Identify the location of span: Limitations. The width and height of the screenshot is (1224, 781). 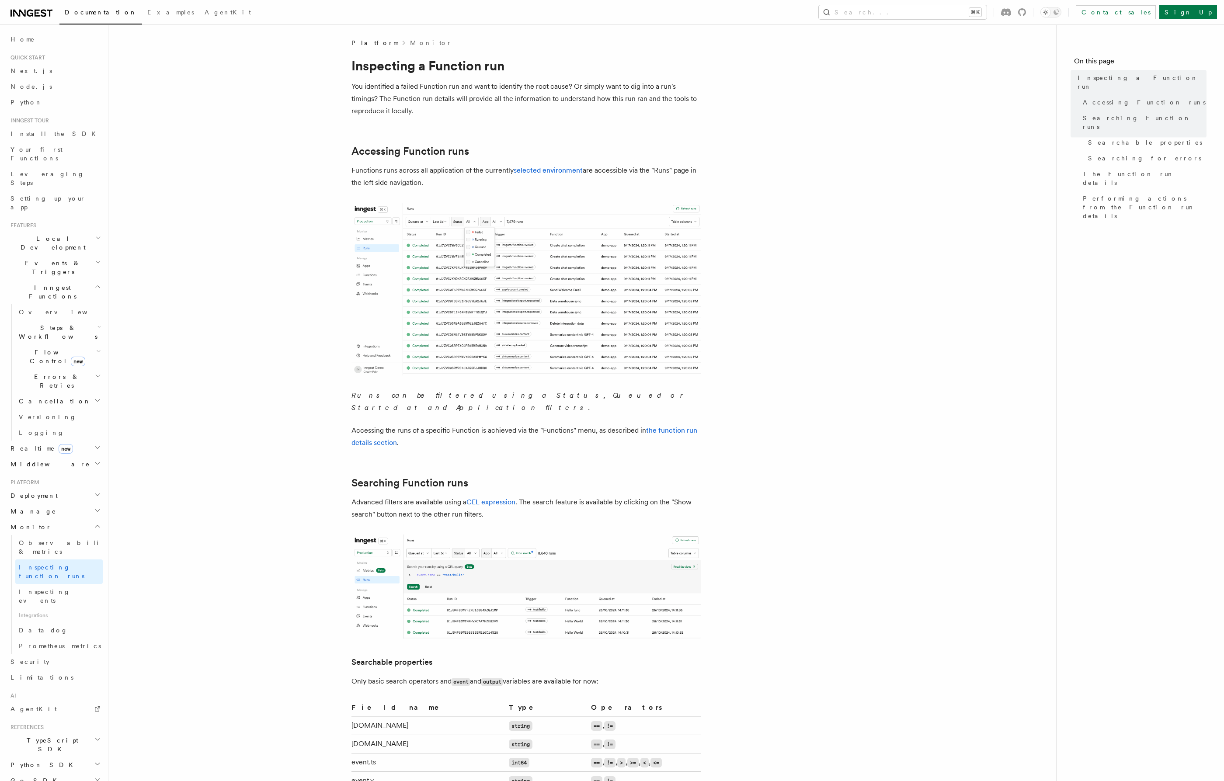
(42, 678).